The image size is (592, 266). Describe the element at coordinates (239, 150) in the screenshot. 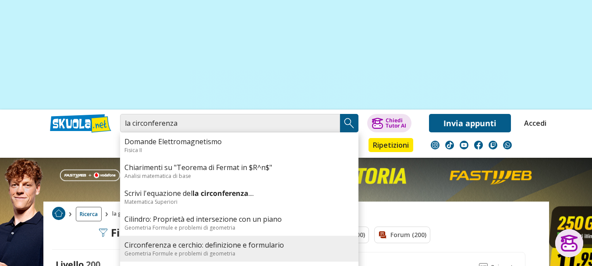

I see `div: Fisica II` at that location.